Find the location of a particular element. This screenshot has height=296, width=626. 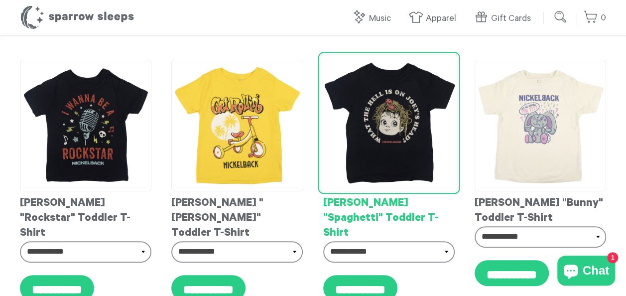

img: Nickelback-RockstarToddlerT-shirt_grande.jpg is located at coordinates (86, 126).